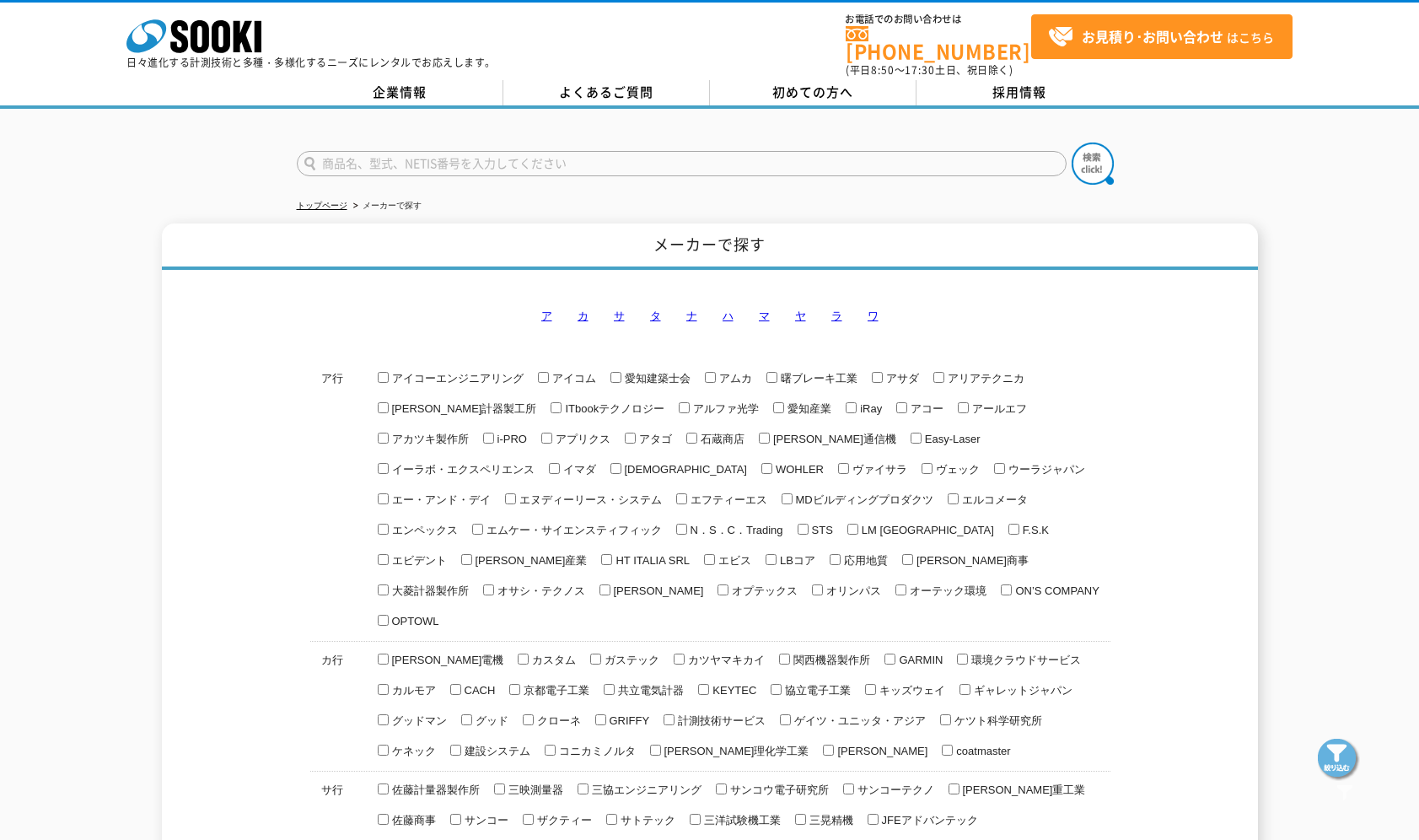 Image resolution: width=1419 pixels, height=840 pixels. Describe the element at coordinates (383, 377) in the screenshot. I see `input: アイコーエンジニアリング` at that location.